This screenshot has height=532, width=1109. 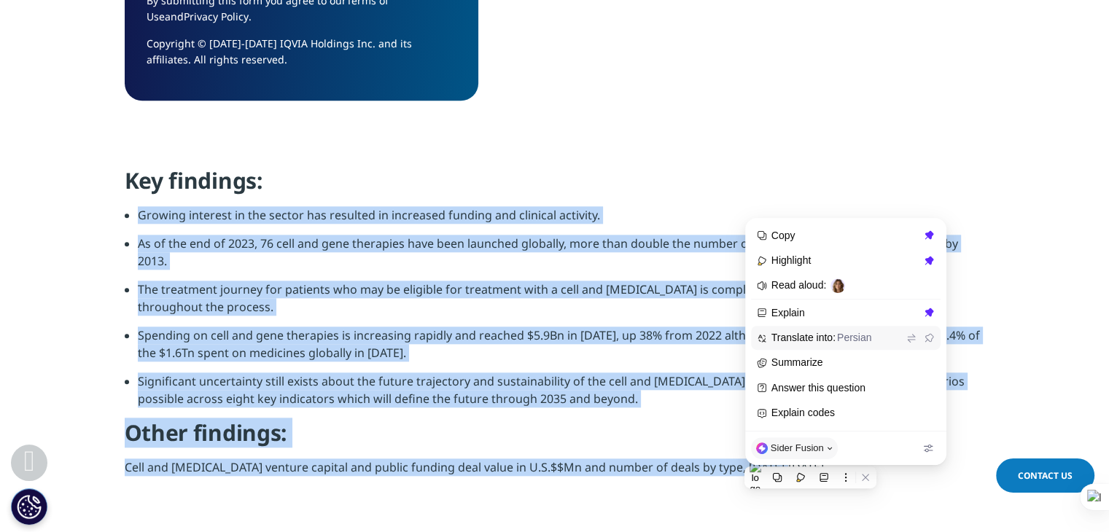 What do you see at coordinates (1045, 476) in the screenshot?
I see `a: Contact Us` at bounding box center [1045, 476].